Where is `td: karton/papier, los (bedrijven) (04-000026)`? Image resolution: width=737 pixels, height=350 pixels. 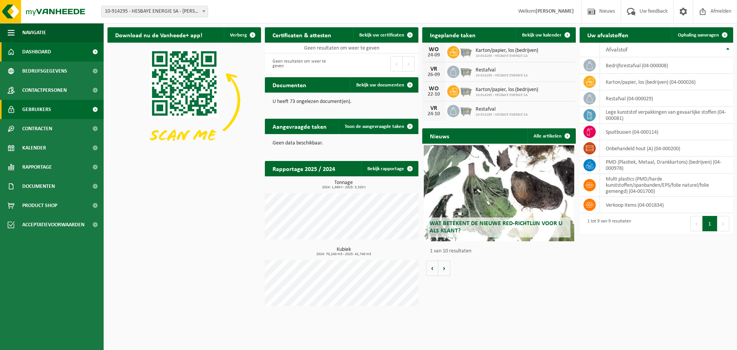
td: karton/papier, los (bedrijven) (04-000026) is located at coordinates (667, 82).